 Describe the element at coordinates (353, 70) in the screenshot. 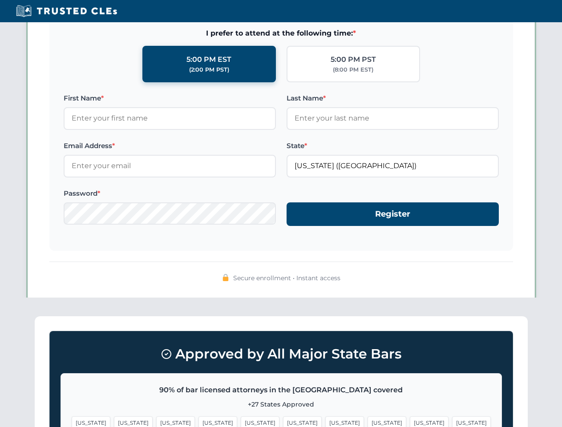

I see `div: (8:00 PM EST)` at that location.